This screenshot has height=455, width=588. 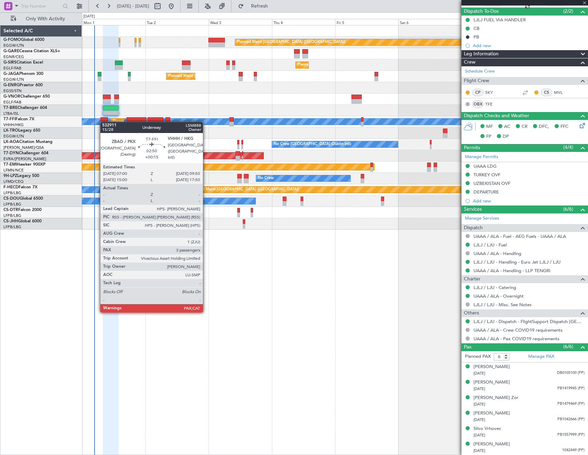 I want to click on div: DEPARTURE, so click(x=486, y=192).